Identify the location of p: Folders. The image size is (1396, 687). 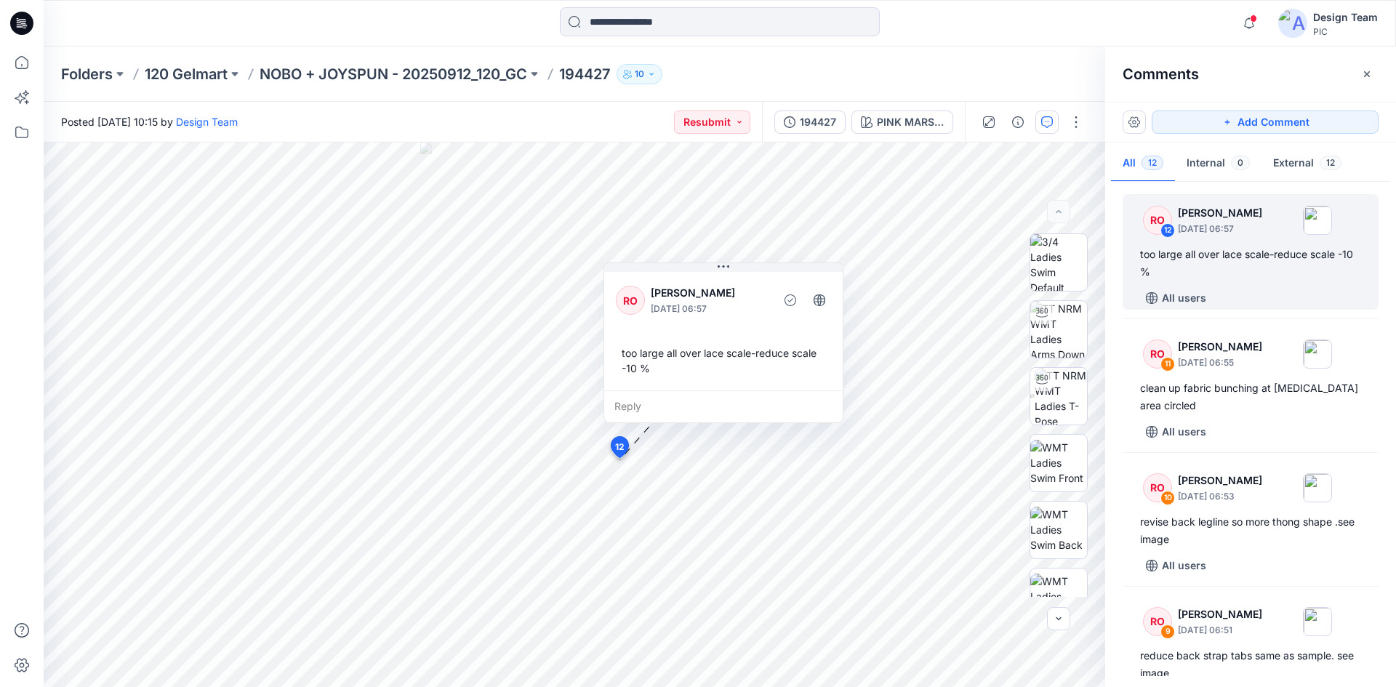
(87, 74).